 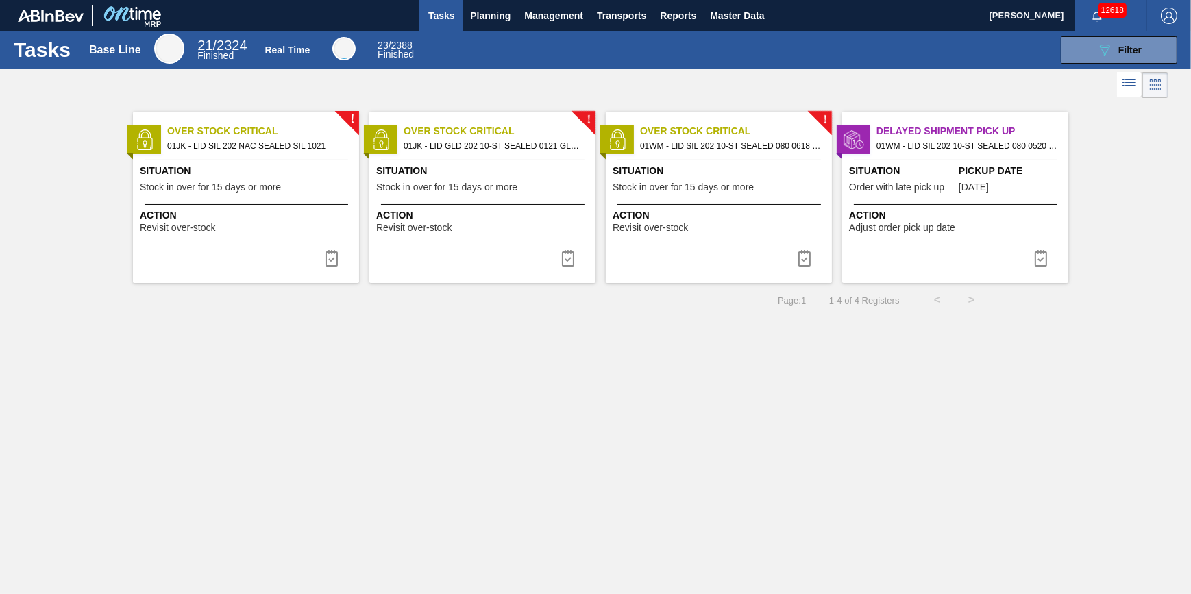 What do you see at coordinates (737, 16) in the screenshot?
I see `span: Master Data` at bounding box center [737, 16].